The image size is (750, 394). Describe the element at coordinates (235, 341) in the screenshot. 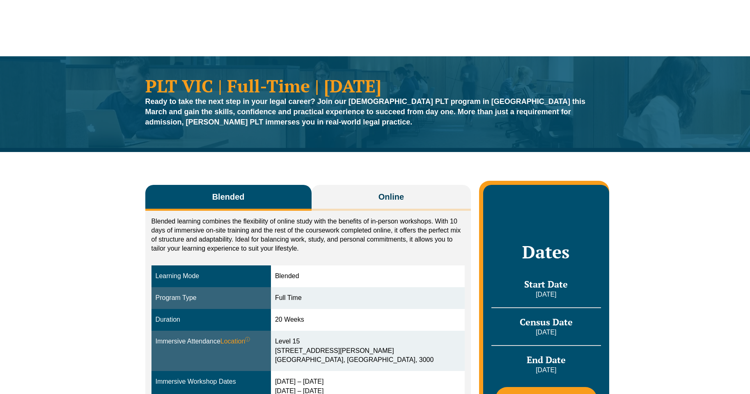

I see `span: Location` at that location.